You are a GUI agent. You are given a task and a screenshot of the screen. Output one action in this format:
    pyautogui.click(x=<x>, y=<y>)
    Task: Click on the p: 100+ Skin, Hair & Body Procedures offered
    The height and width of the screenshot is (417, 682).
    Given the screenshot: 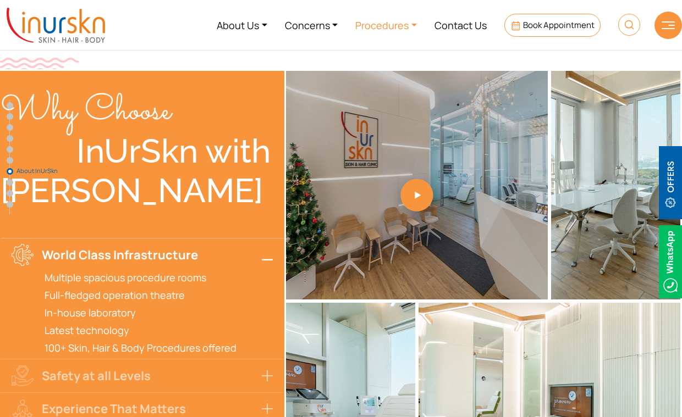 What is the action you would take?
    pyautogui.click(x=158, y=348)
    